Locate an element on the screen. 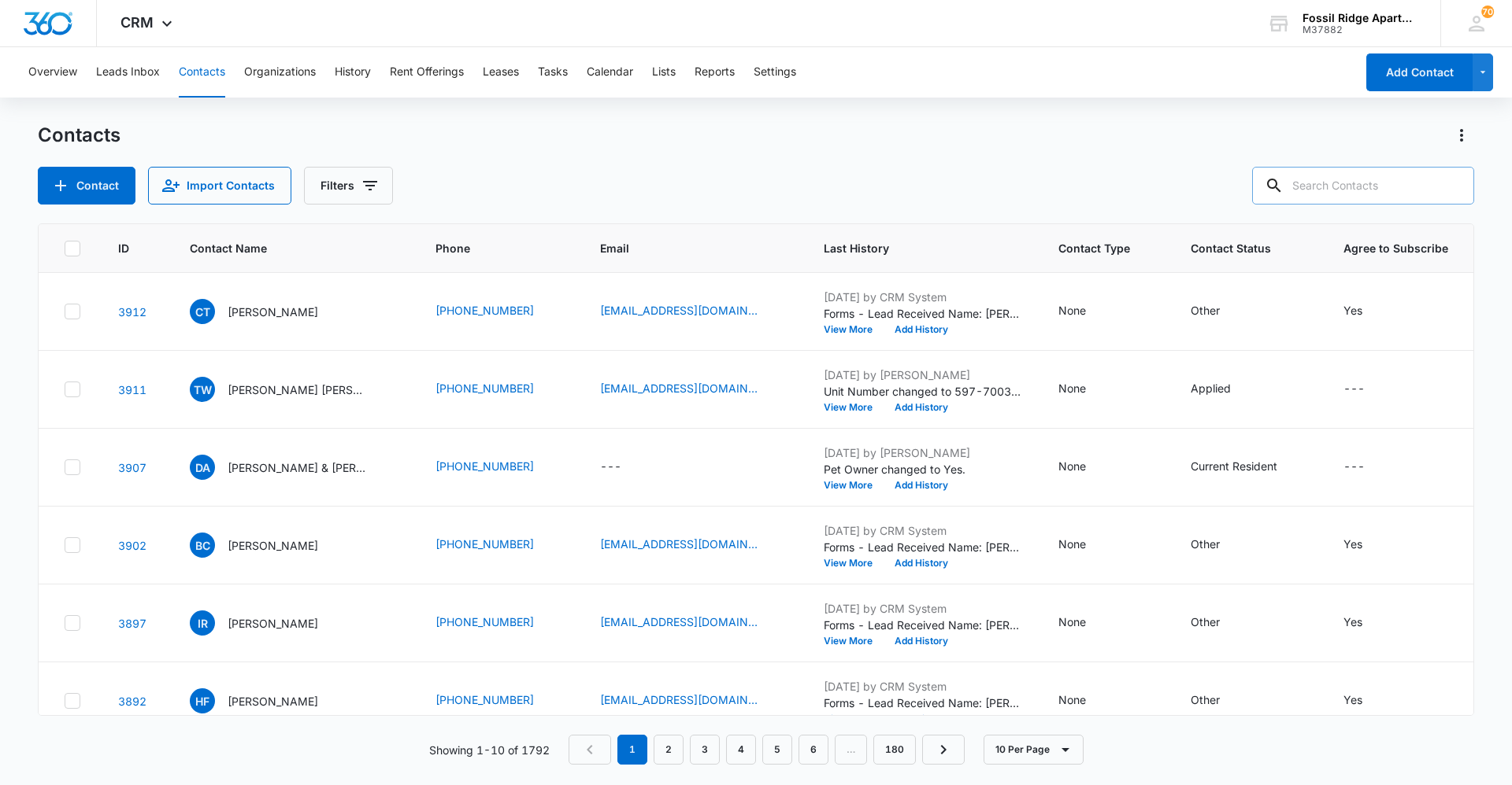 This screenshot has height=785, width=1512. div: Phone - (720) 624-6856 - Select to Edit Field is located at coordinates (499, 701).